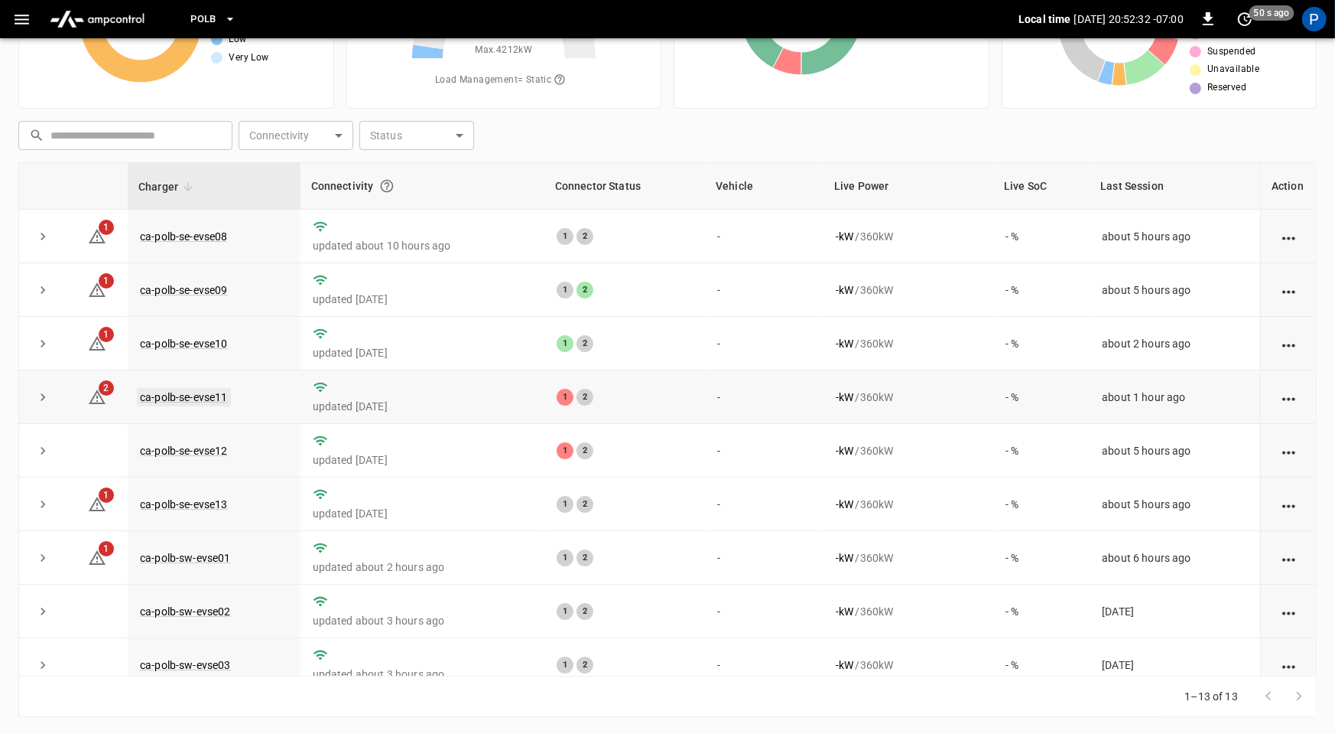 The image size is (1335, 734). I want to click on td: about 2 hours ago, so click(1175, 343).